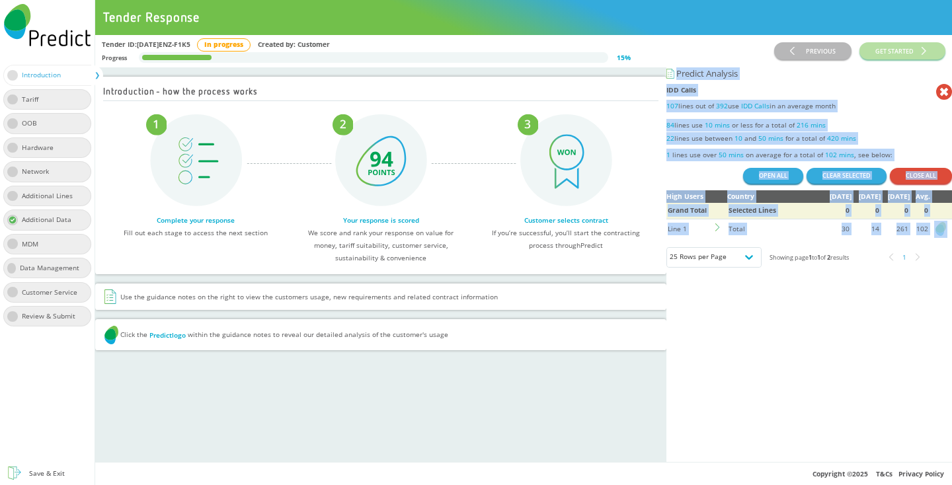  I want to click on td: 30, so click(837, 229).